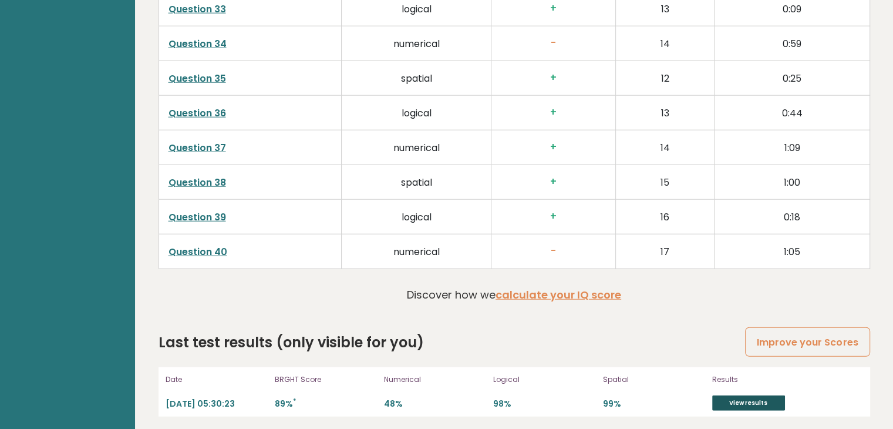 The height and width of the screenshot is (429, 893). Describe the element at coordinates (654, 379) in the screenshot. I see `p: Spatial` at that location.